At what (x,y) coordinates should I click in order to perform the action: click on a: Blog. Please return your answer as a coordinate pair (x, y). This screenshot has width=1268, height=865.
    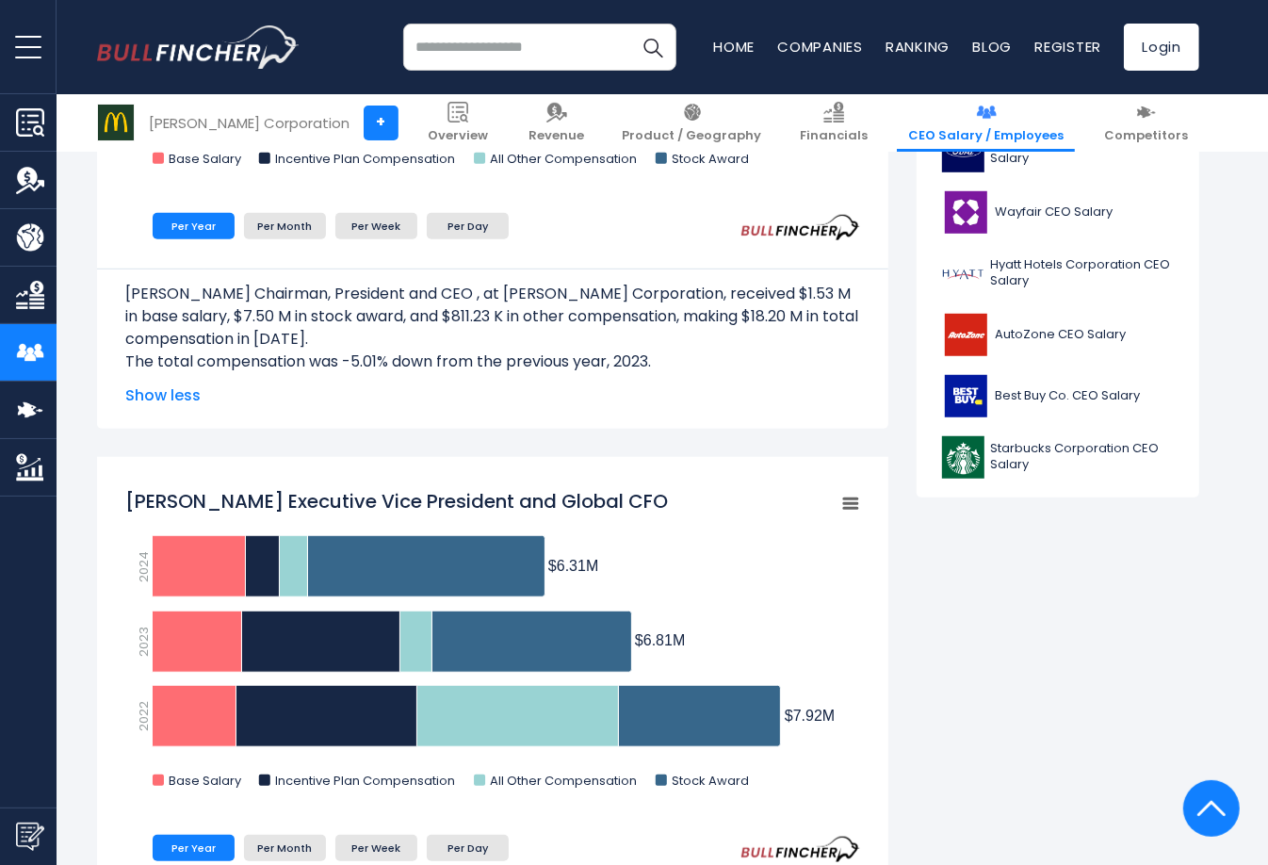
    Looking at the image, I should click on (992, 46).